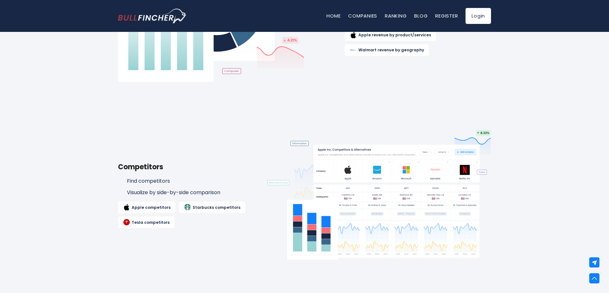 The image size is (609, 293). I want to click on img: Bullfincher logo, so click(152, 16).